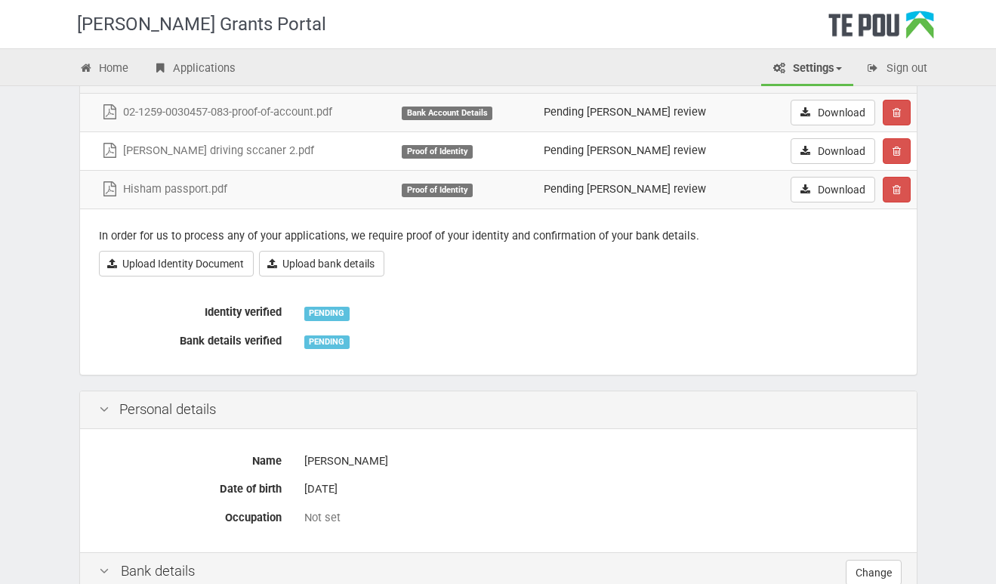 Image resolution: width=996 pixels, height=584 pixels. What do you see at coordinates (190, 515) in the screenshot?
I see `label: Occupation` at bounding box center [190, 515].